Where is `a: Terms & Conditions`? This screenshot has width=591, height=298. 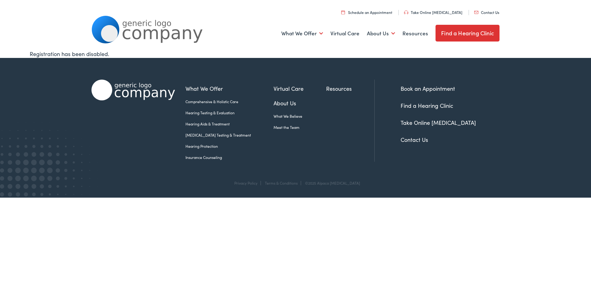 a: Terms & Conditions is located at coordinates (281, 183).